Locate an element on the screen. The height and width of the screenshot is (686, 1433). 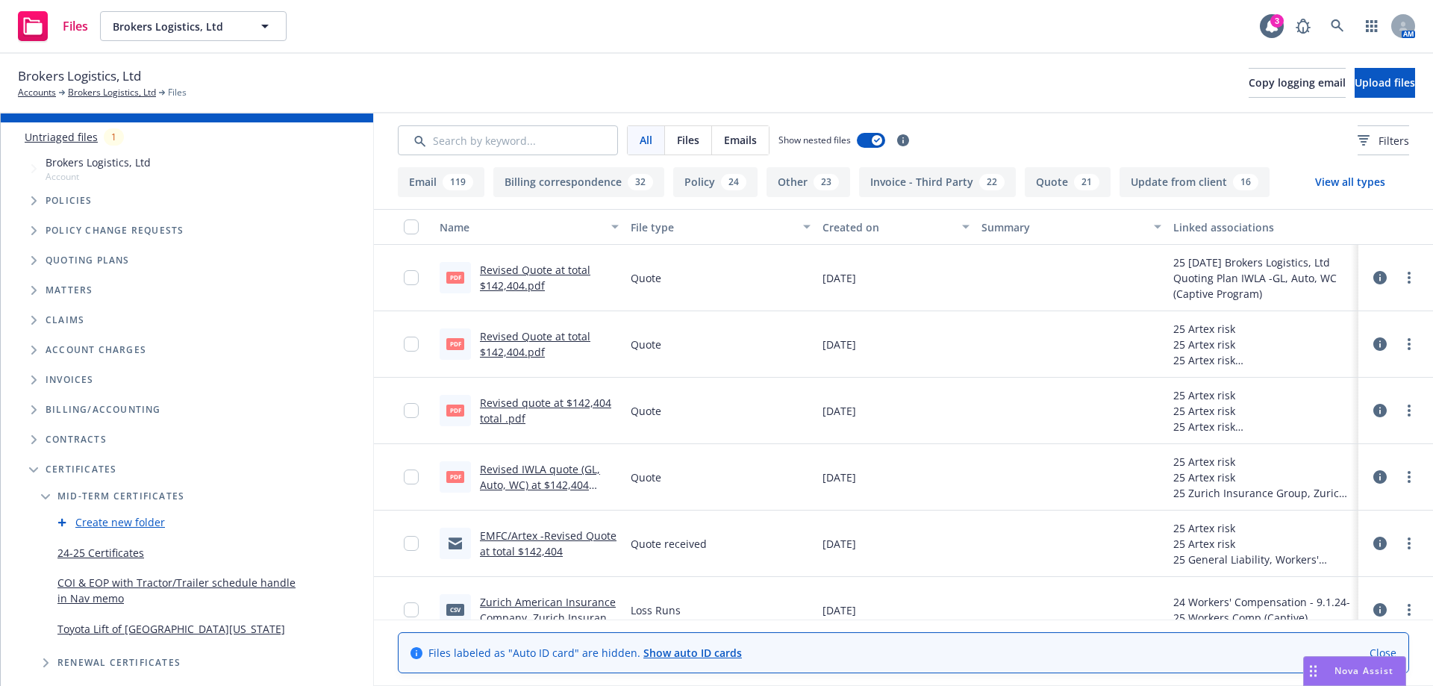
span: Account is located at coordinates (98, 176).